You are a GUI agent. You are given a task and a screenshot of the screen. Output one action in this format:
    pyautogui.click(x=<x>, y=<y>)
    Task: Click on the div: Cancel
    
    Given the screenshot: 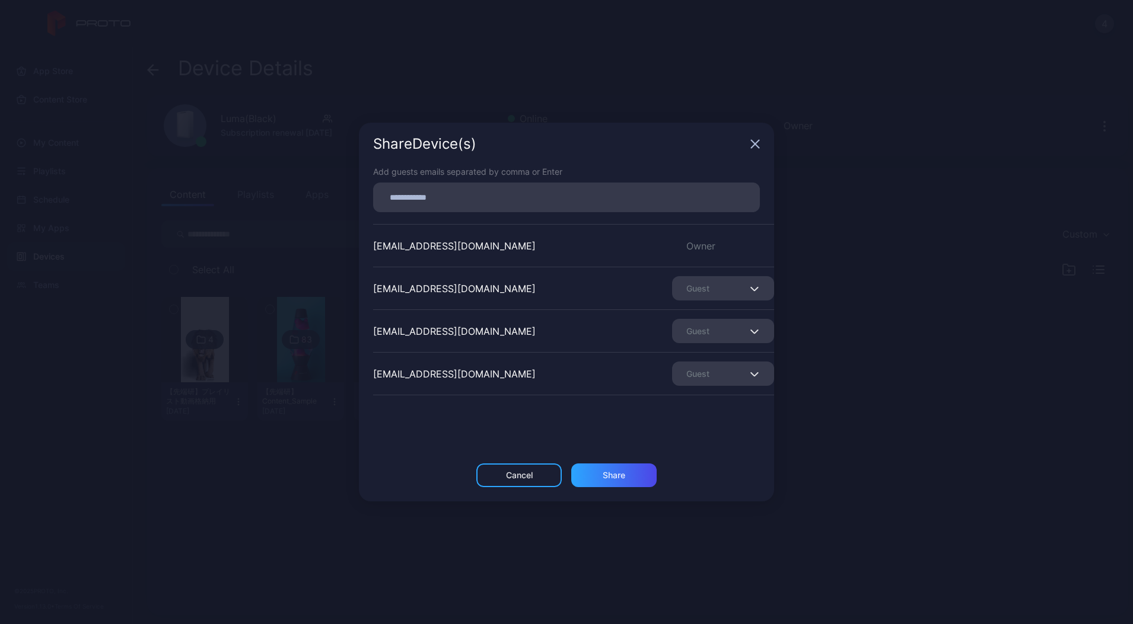 What is the action you would take?
    pyautogui.click(x=519, y=476)
    